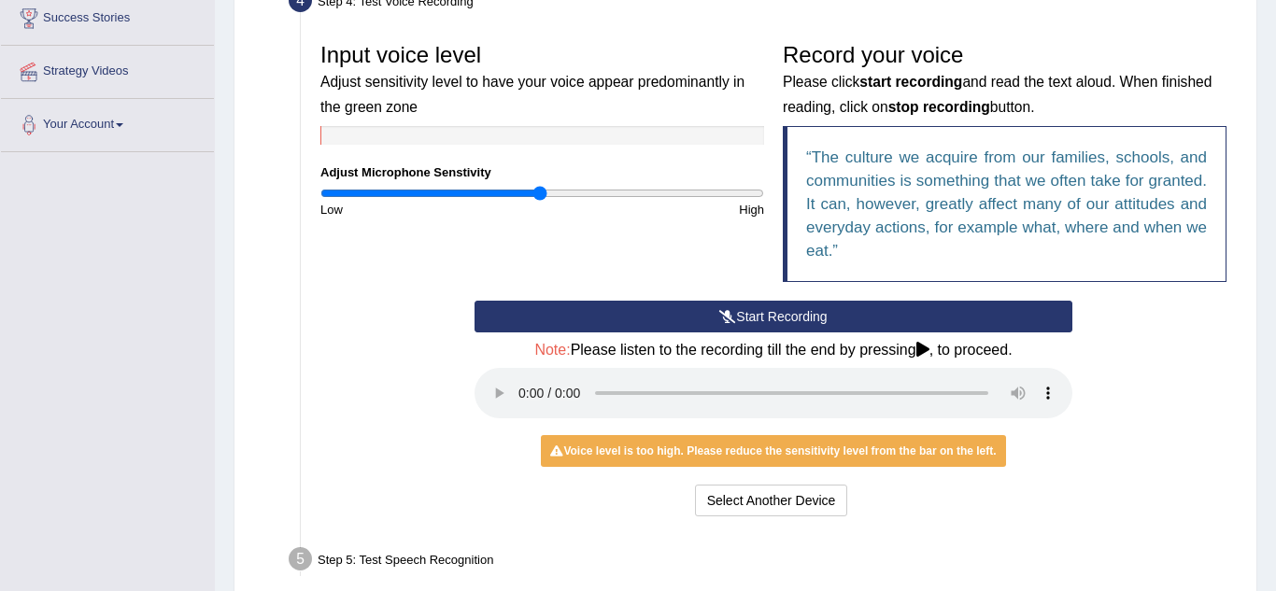 Image resolution: width=1276 pixels, height=591 pixels. I want to click on small: Adjust sensitivity level to have your voice appear predominantly in the green zone, so click(533, 93).